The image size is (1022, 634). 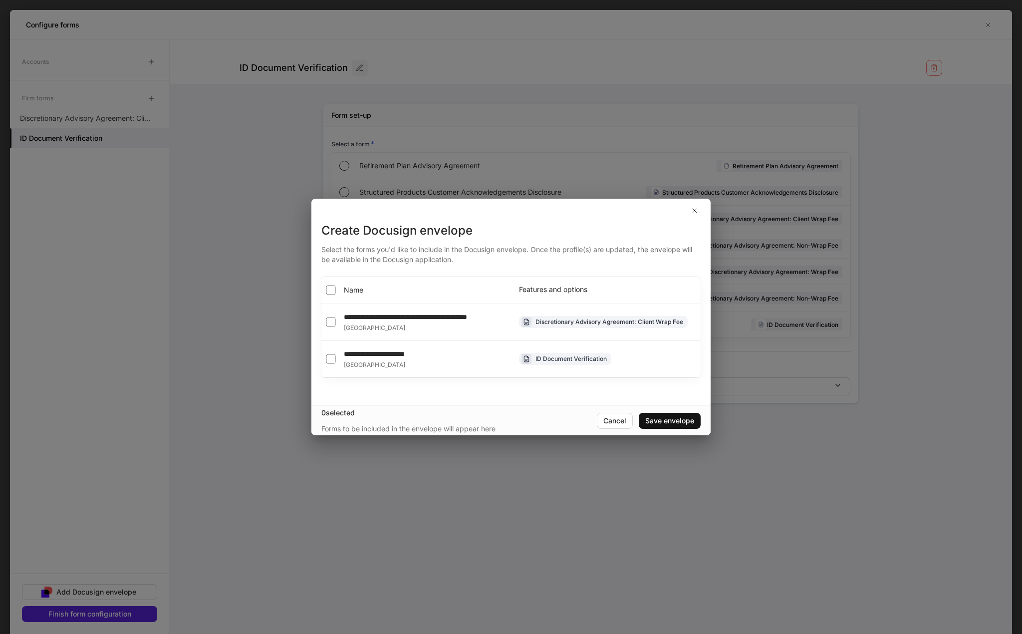 What do you see at coordinates (408, 429) in the screenshot?
I see `div: Forms to be included in the envelope will appear here` at bounding box center [408, 429].